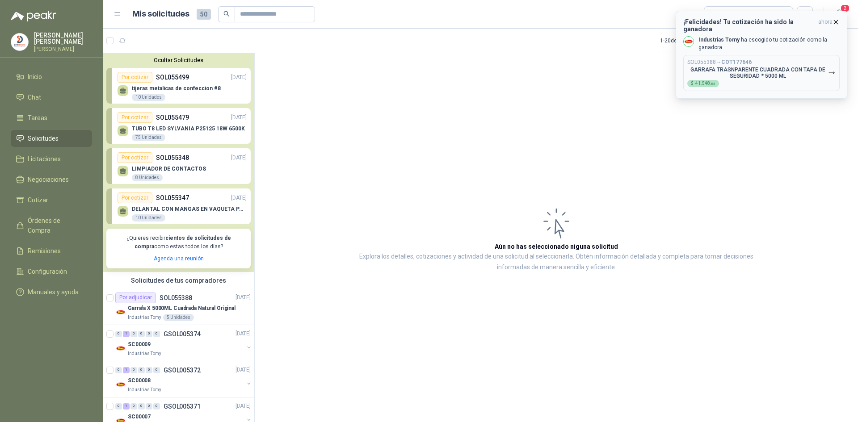 This screenshot has width=858, height=422. I want to click on button: ¡Felicidades! Tu cotización ha sido la ganadoraahora Company LogoIndustrias Tomy ha escogido tu c..., so click(761, 55).